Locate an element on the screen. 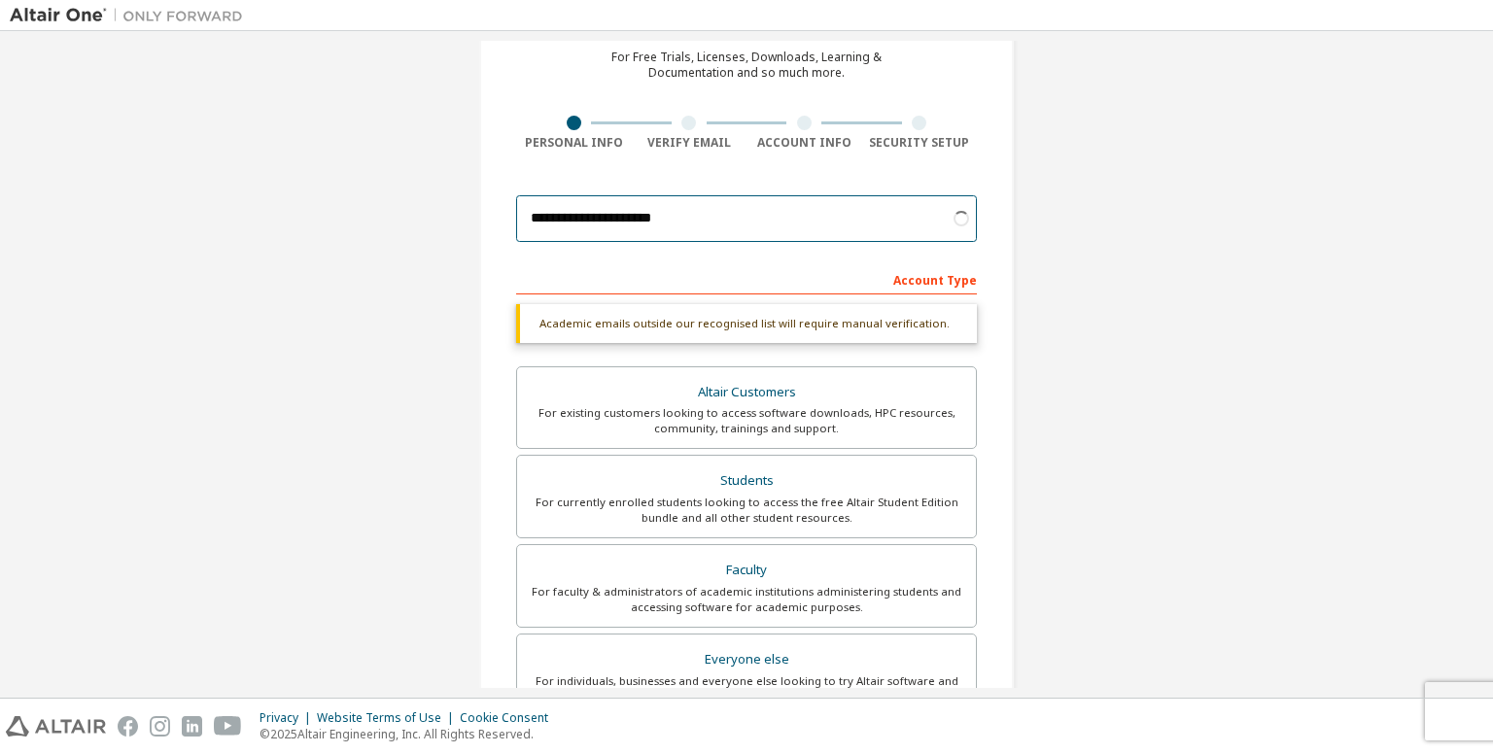 The height and width of the screenshot is (754, 1493). div: Faculty is located at coordinates (746, 571).